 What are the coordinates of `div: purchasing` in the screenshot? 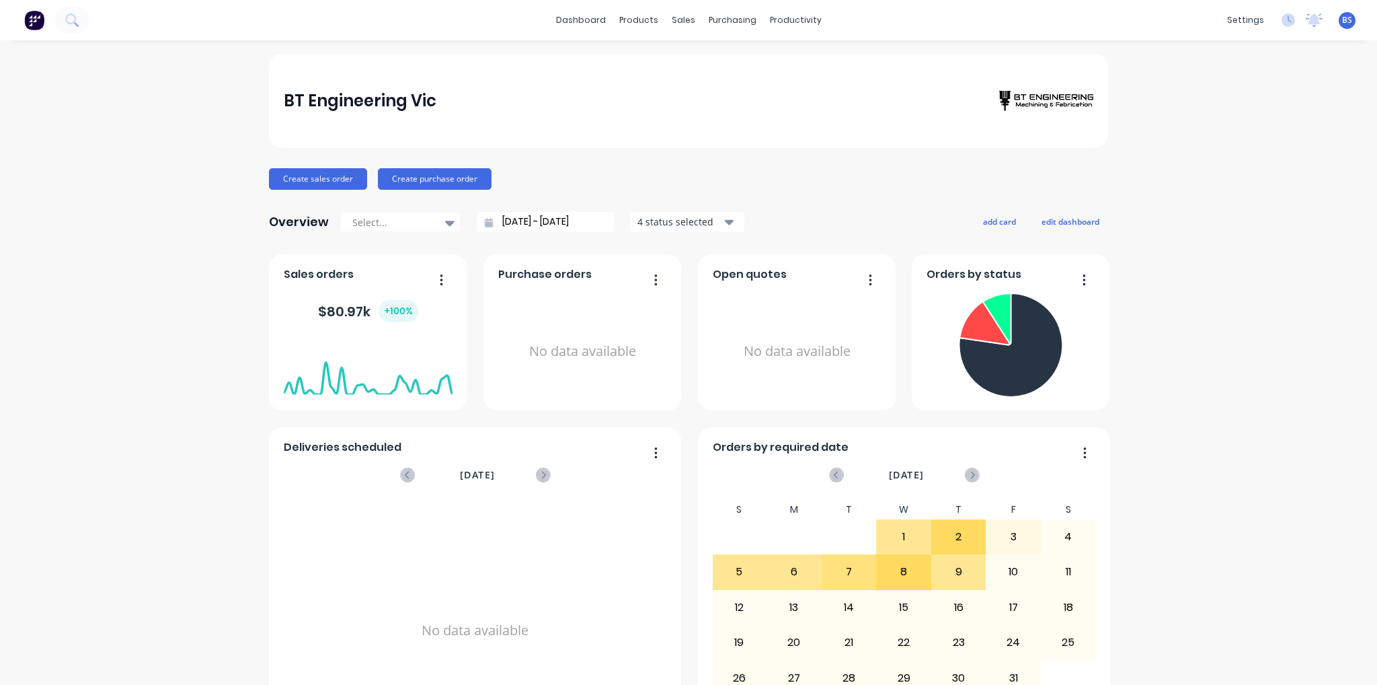 It's located at (732, 20).